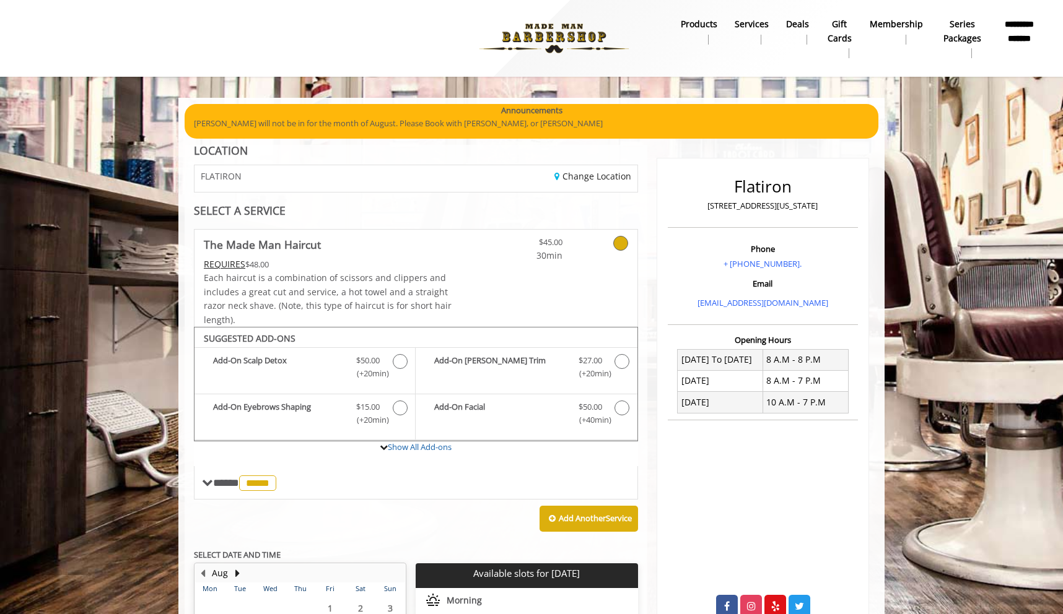  What do you see at coordinates (221, 176) in the screenshot?
I see `span: FLATIRON` at bounding box center [221, 176].